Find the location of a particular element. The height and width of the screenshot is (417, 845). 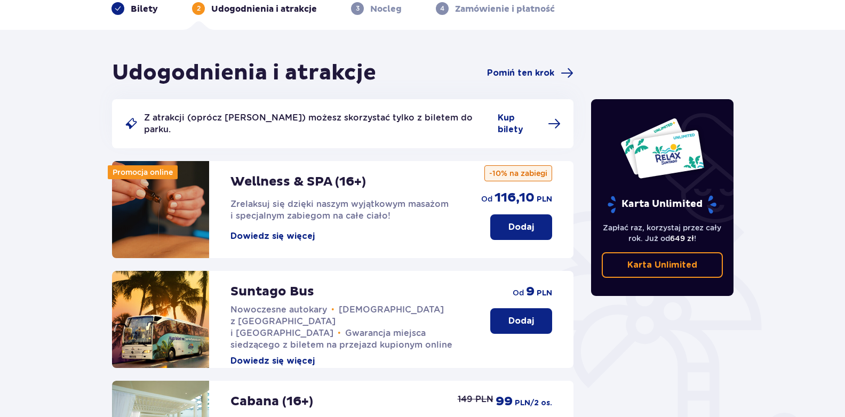

h1: Udogodnienia i atrakcje is located at coordinates (244, 73).